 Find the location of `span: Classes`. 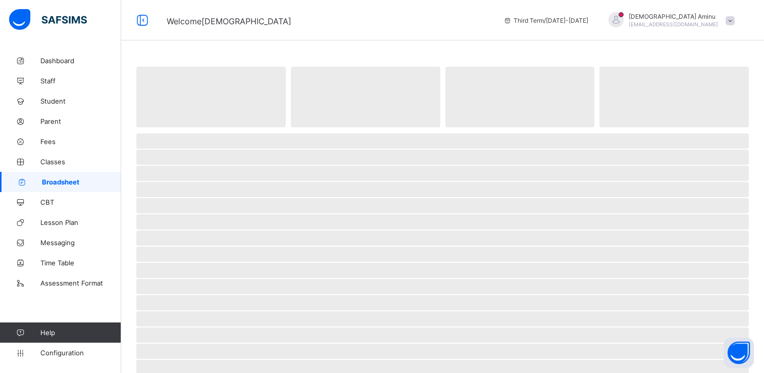

span: Classes is located at coordinates (81, 162).